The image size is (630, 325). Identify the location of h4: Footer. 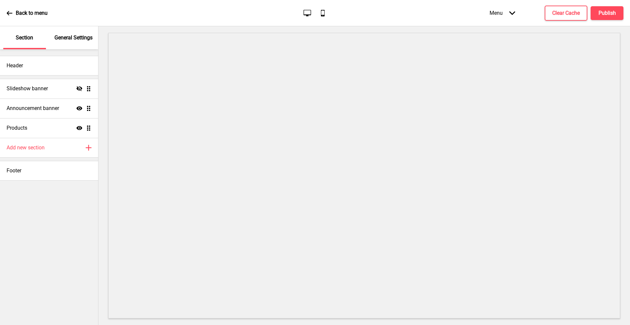
(14, 171).